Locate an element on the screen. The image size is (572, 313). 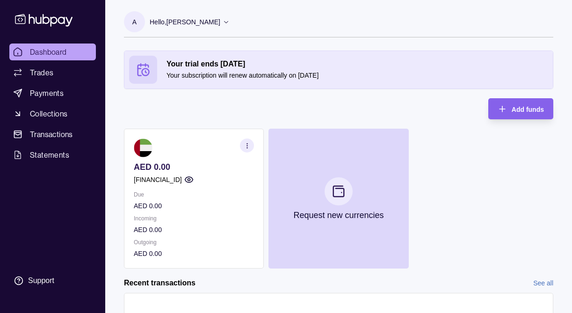
span: Transactions is located at coordinates (51, 134).